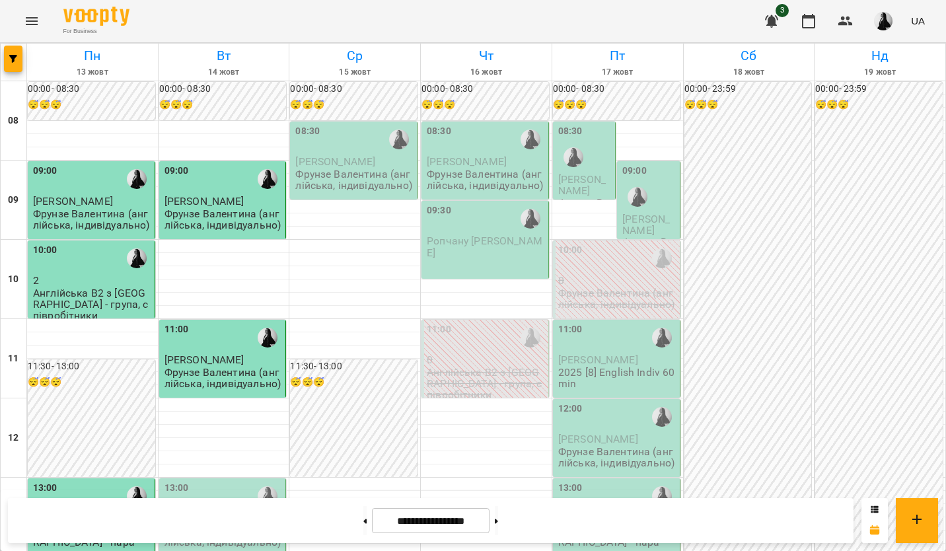 The width and height of the screenshot is (946, 551). Describe the element at coordinates (32, 21) in the screenshot. I see `button: Menu` at that location.